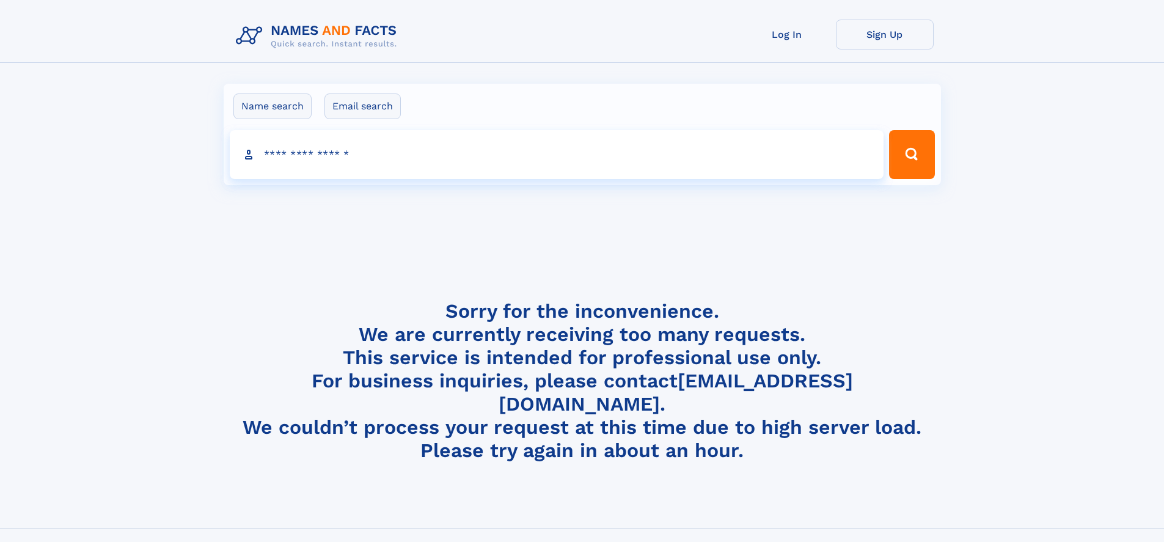 This screenshot has height=542, width=1164. What do you see at coordinates (273, 106) in the screenshot?
I see `label: Name search` at bounding box center [273, 106].